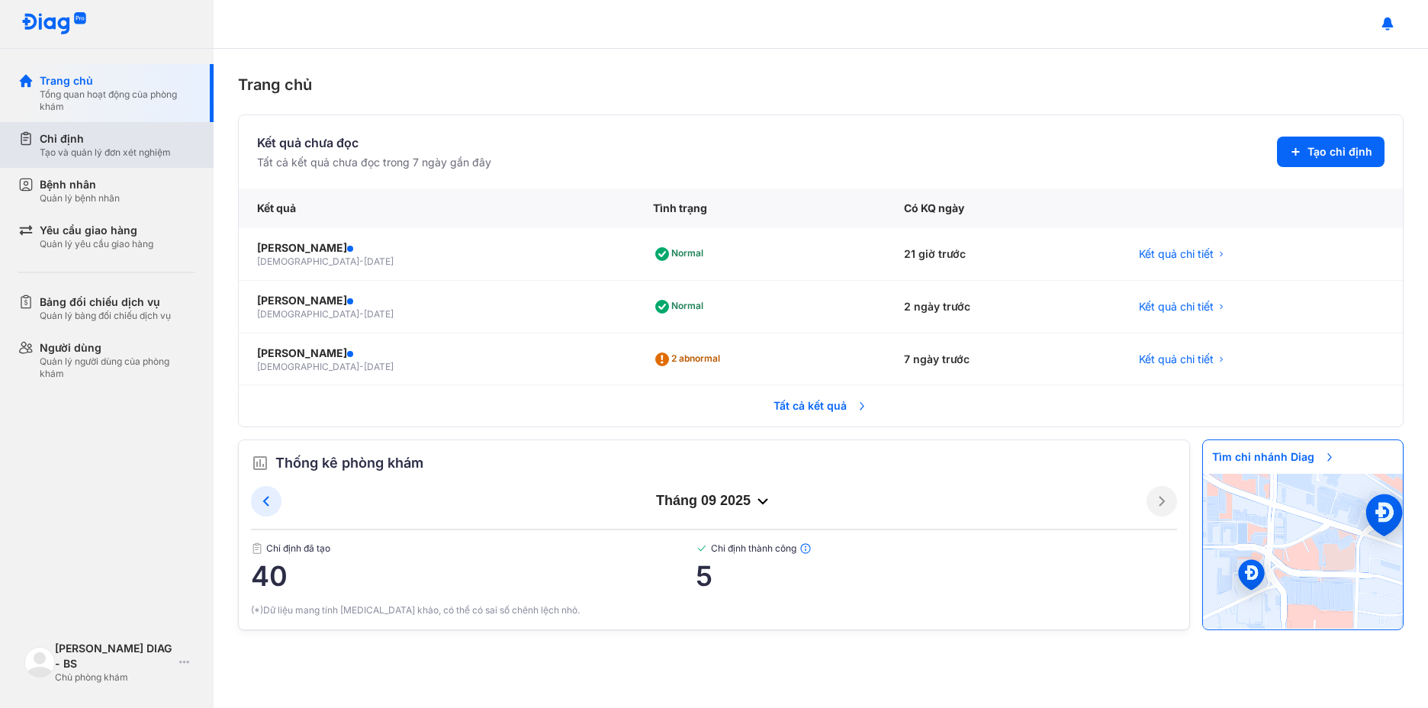  Describe the element at coordinates (1003, 359) in the screenshot. I see `div: 7 ngày trước` at that location.